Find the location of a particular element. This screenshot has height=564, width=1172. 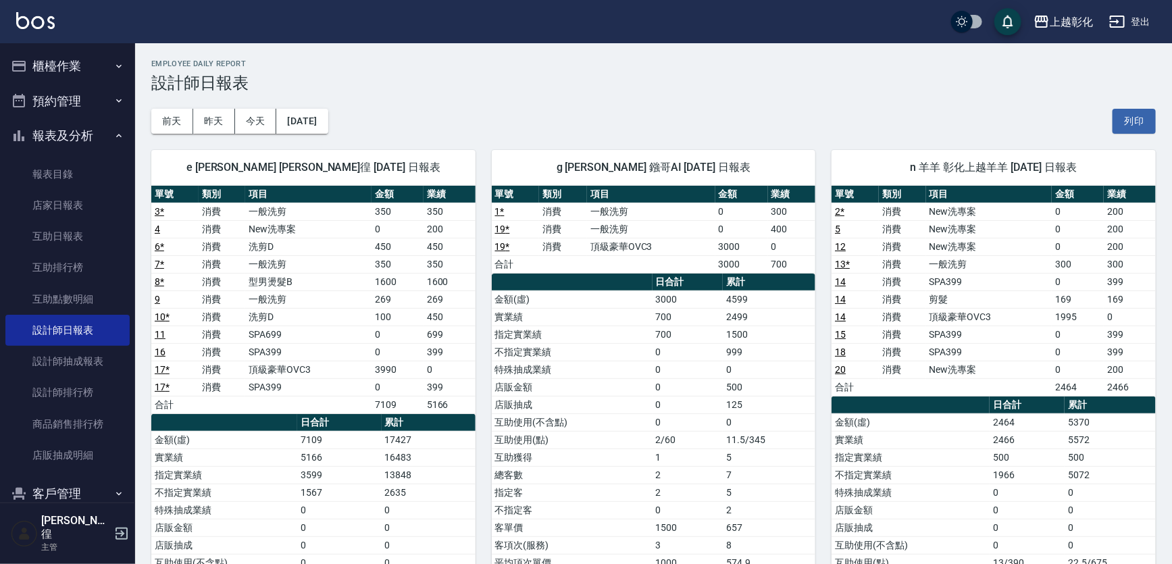

td: SPA699 is located at coordinates (308, 334).